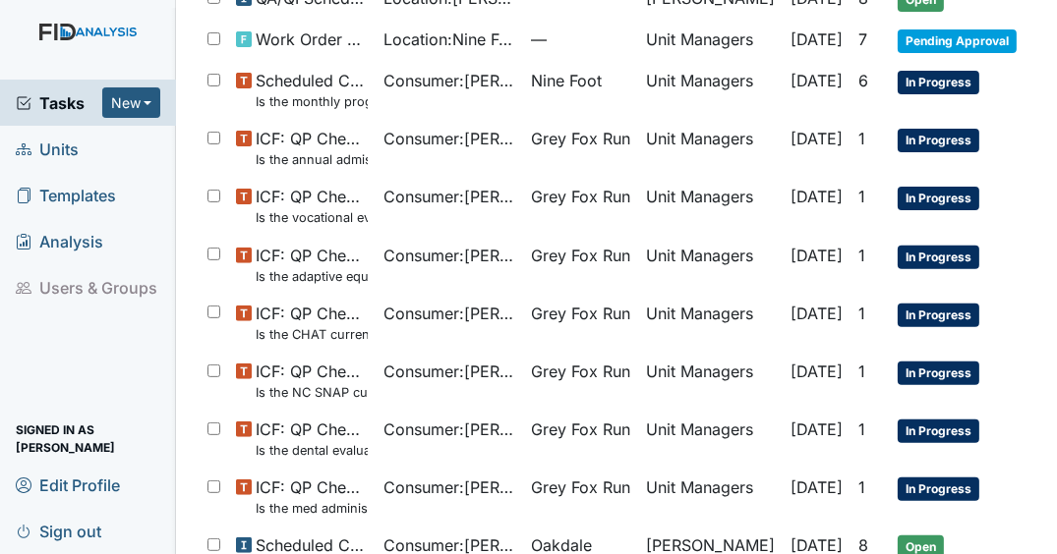  What do you see at coordinates (312, 276) in the screenshot?
I see `small: Is the adaptive equipment consent current? (document the date in the comment section)` at bounding box center [312, 276].